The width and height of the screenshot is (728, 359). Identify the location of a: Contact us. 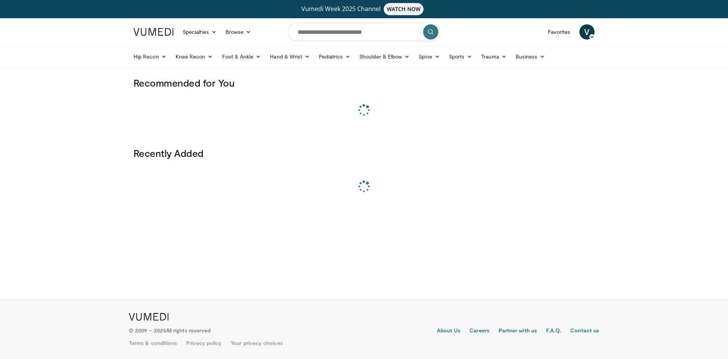
(585, 331).